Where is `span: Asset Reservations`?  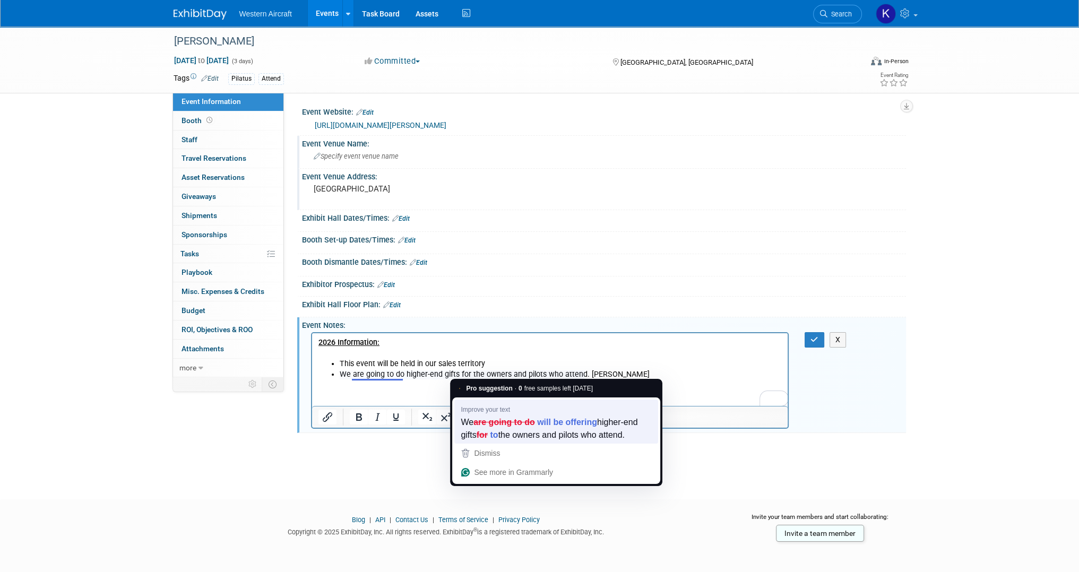 span: Asset Reservations is located at coordinates (213, 177).